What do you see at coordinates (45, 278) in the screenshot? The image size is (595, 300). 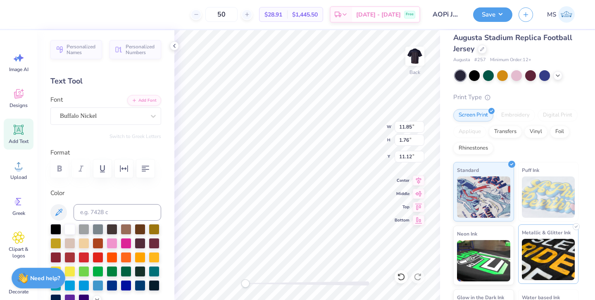 I see `strong: Need help?` at bounding box center [45, 278].